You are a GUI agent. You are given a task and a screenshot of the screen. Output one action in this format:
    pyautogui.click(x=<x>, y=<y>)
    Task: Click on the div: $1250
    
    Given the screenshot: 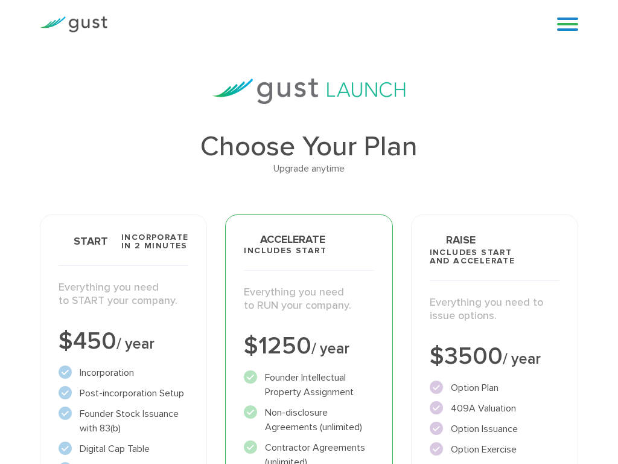 What is the action you would take?
    pyautogui.click(x=309, y=346)
    